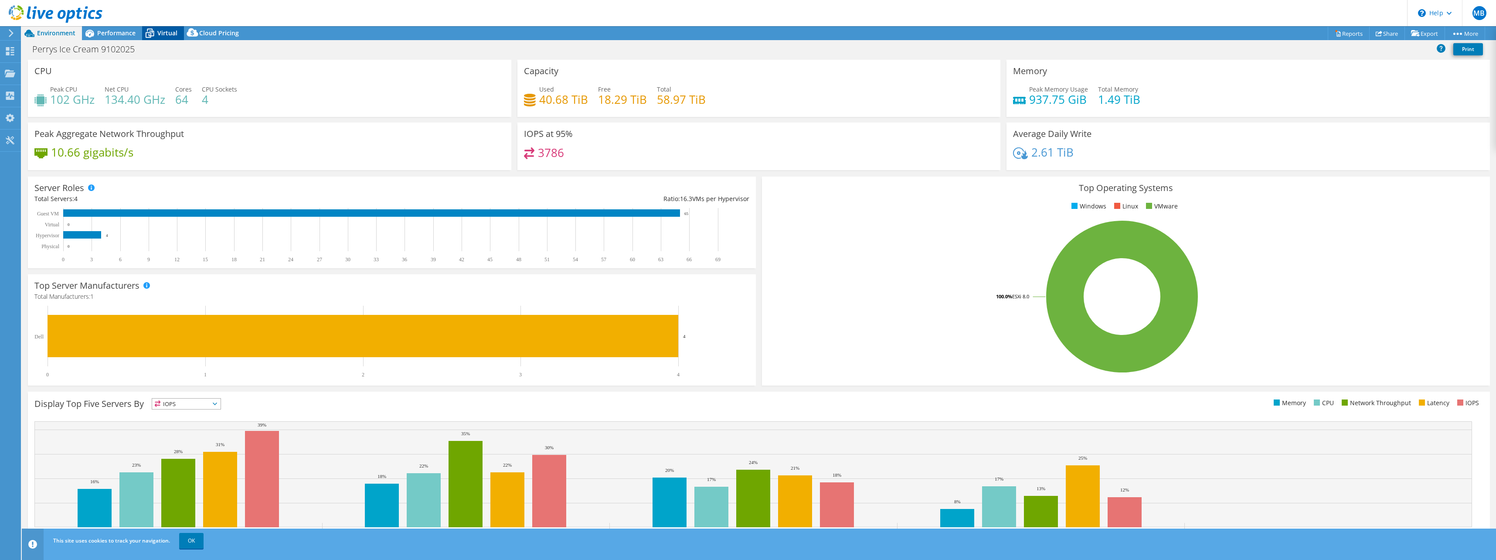 The width and height of the screenshot is (1496, 560). Describe the element at coordinates (136, 465) in the screenshot. I see `text: 23%` at that location.